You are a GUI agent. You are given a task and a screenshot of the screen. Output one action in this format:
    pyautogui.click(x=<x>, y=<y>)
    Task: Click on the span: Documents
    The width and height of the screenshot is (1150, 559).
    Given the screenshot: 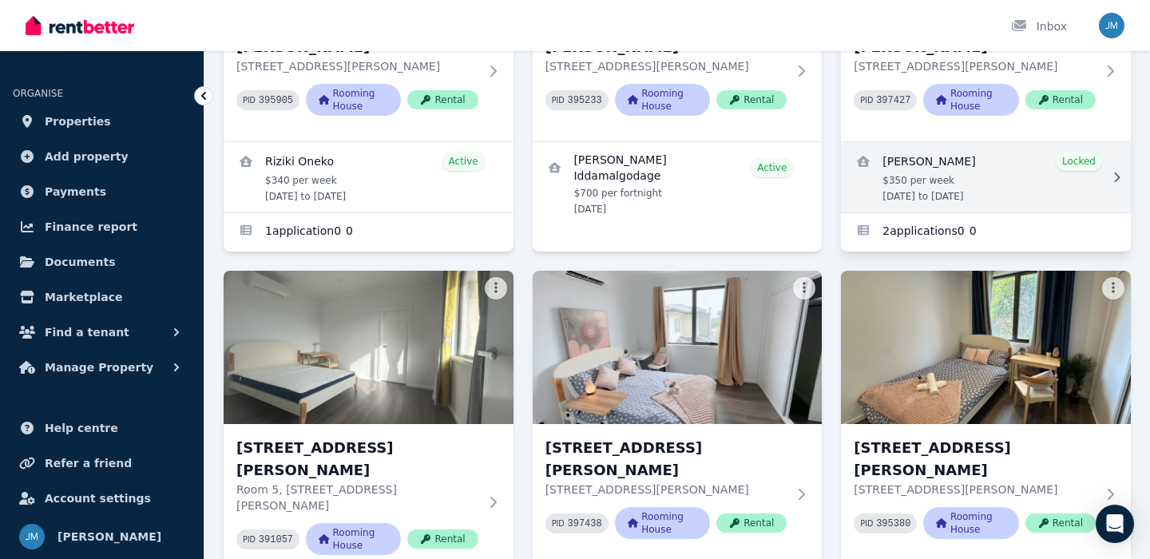 What is the action you would take?
    pyautogui.click(x=80, y=262)
    